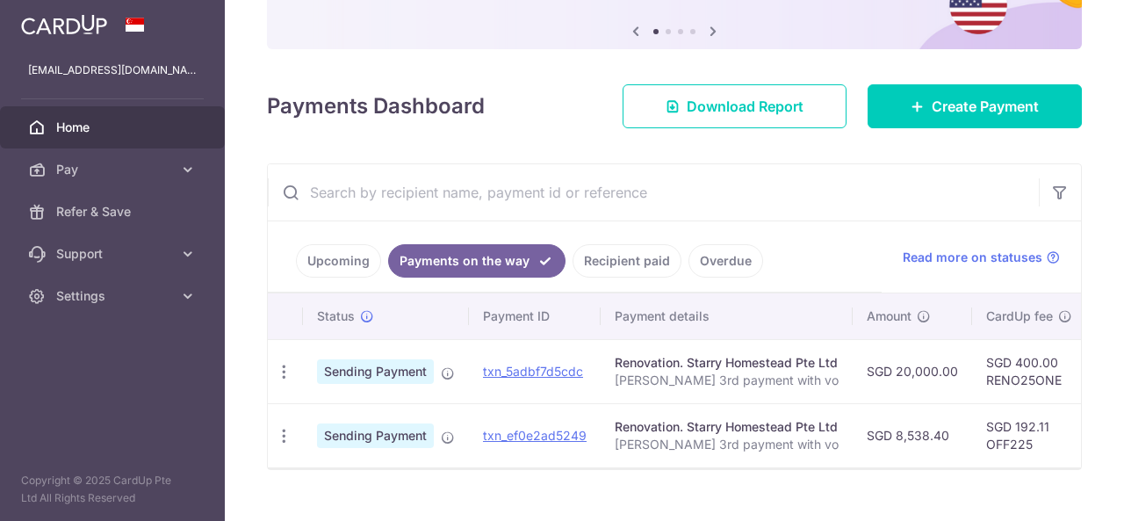 The height and width of the screenshot is (521, 1124). I want to click on h4: Payments Dashboard, so click(376, 106).